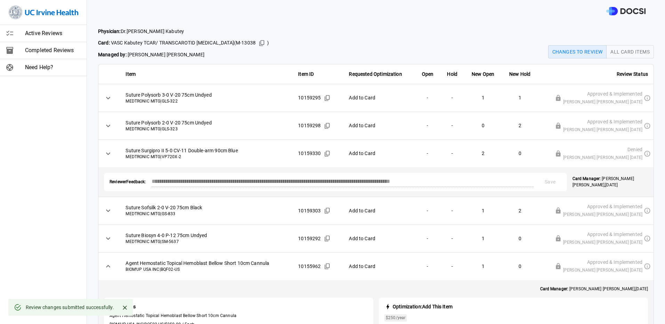 The width and height of the screenshot is (665, 324). Describe the element at coordinates (238, 307) in the screenshot. I see `span: Item Details` at that location.